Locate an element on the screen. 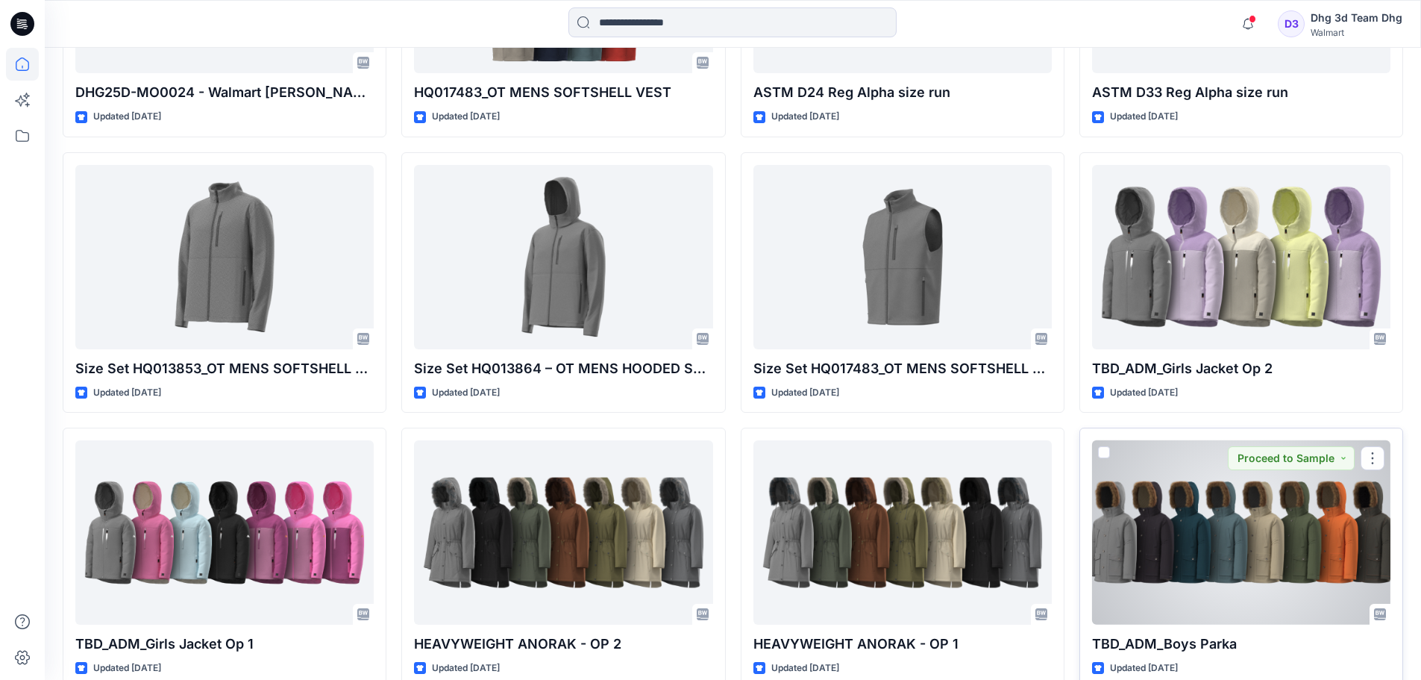 Image resolution: width=1421 pixels, height=680 pixels. p: ASTM D24 Reg Alpha size run is located at coordinates (903, 92).